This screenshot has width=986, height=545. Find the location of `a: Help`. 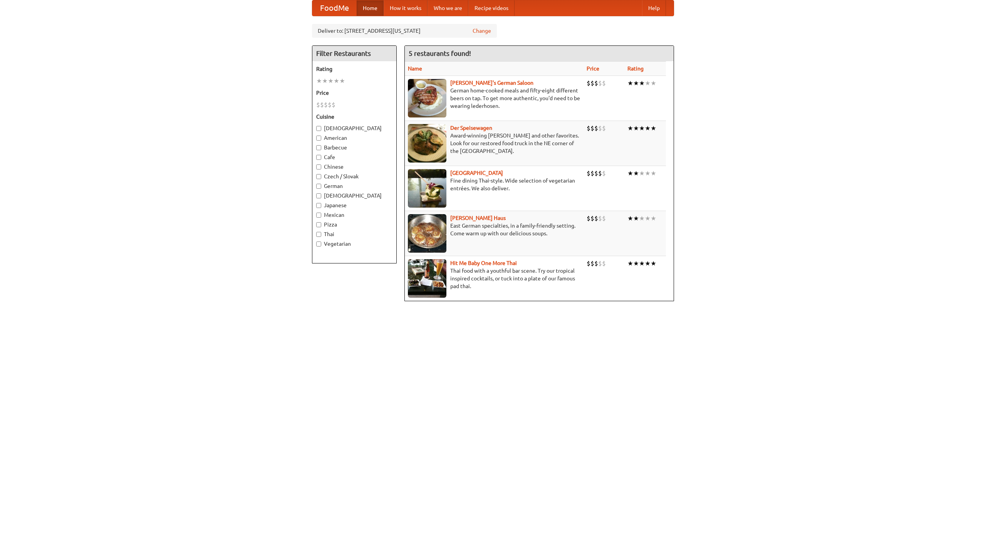

a: Help is located at coordinates (654, 8).